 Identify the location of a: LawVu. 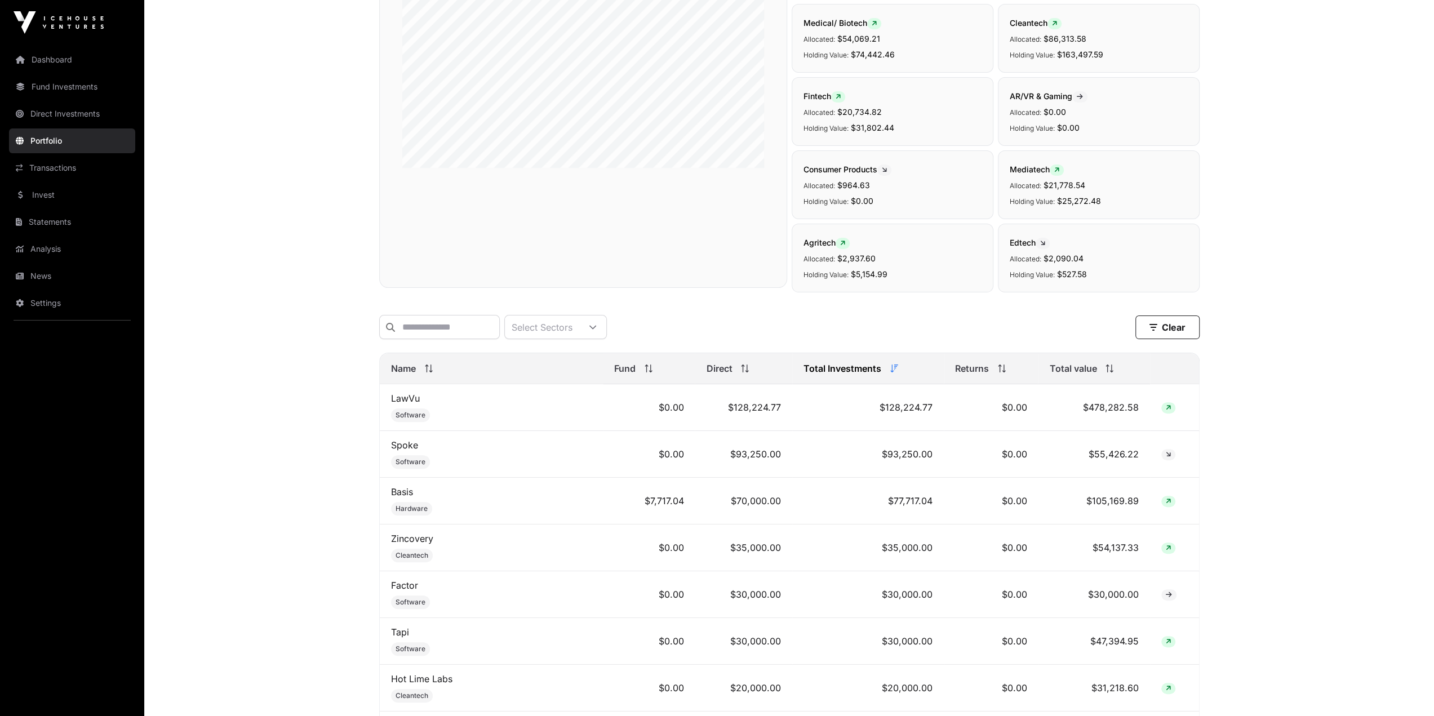
(405, 398).